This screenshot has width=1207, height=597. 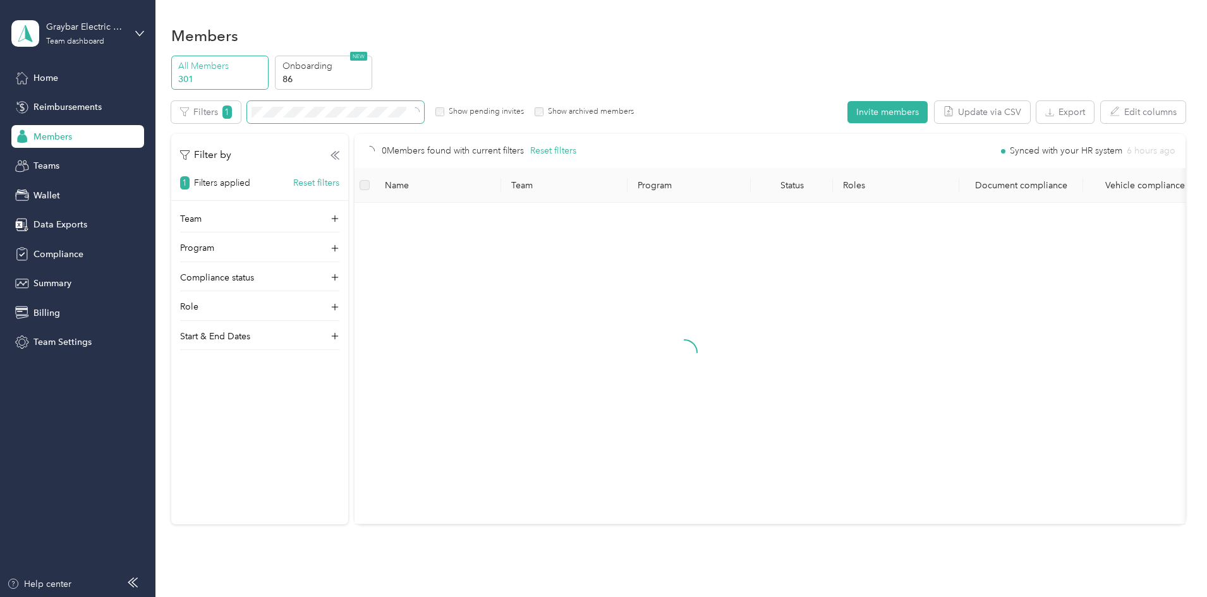 What do you see at coordinates (39, 584) in the screenshot?
I see `button: Help center` at bounding box center [39, 584].